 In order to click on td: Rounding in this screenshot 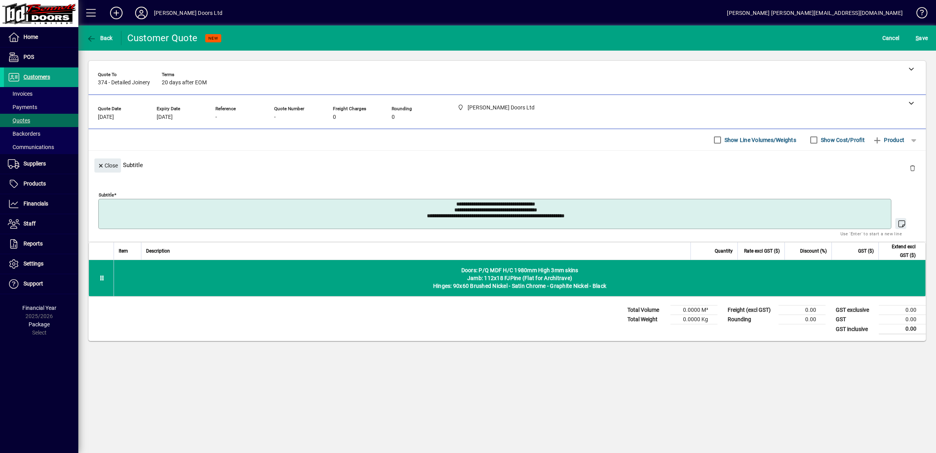, I will do `click(752, 319)`.